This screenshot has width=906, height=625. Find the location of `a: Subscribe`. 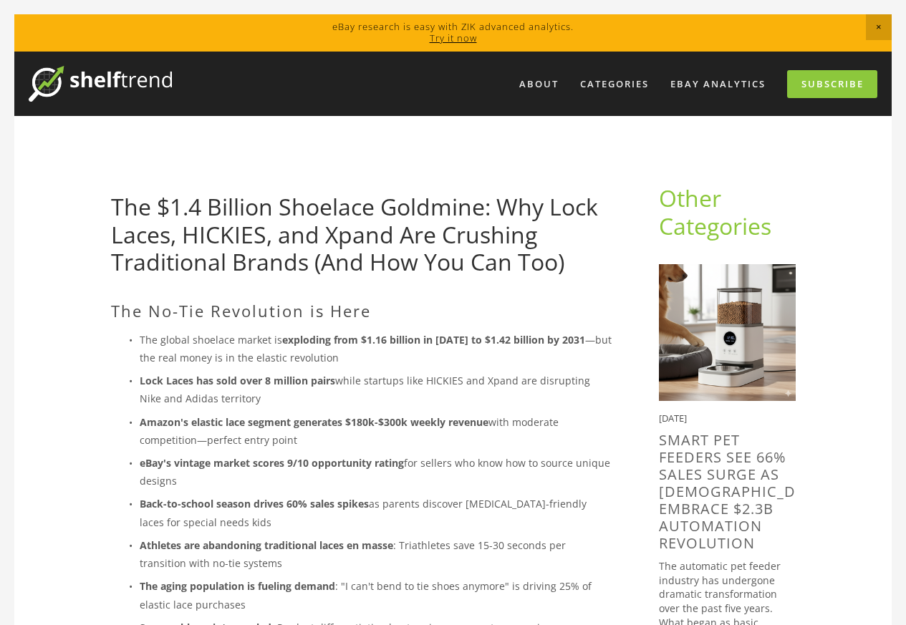

a: Subscribe is located at coordinates (832, 84).